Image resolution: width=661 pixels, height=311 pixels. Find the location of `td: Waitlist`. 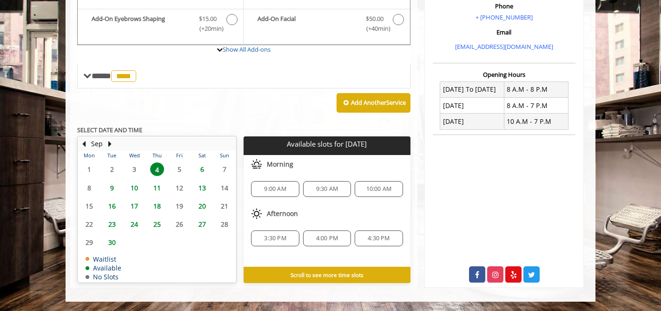

td: Waitlist is located at coordinates (103, 259).